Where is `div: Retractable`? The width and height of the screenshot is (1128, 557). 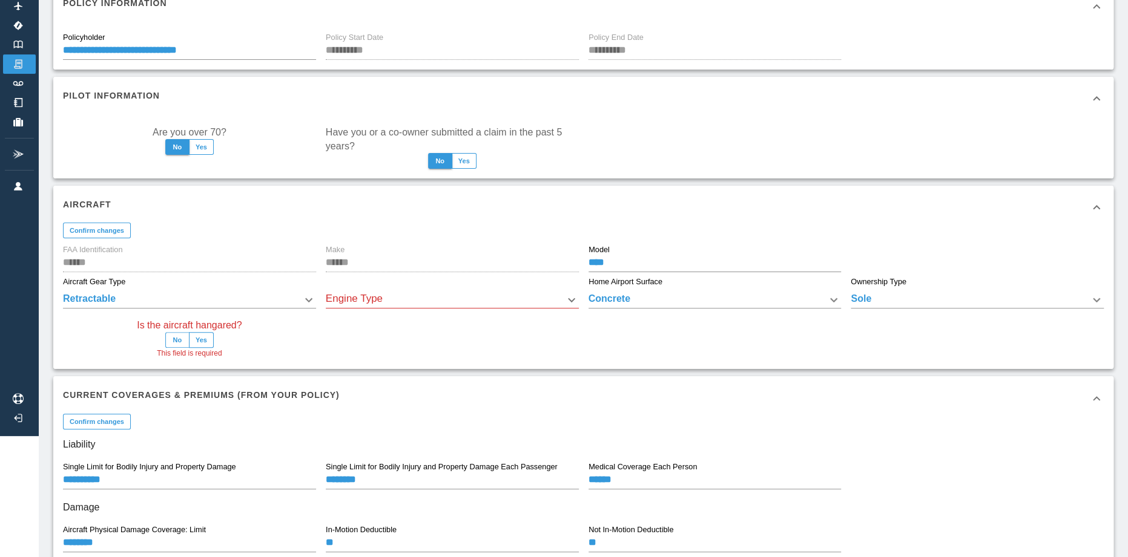 div: Retractable is located at coordinates (189, 300).